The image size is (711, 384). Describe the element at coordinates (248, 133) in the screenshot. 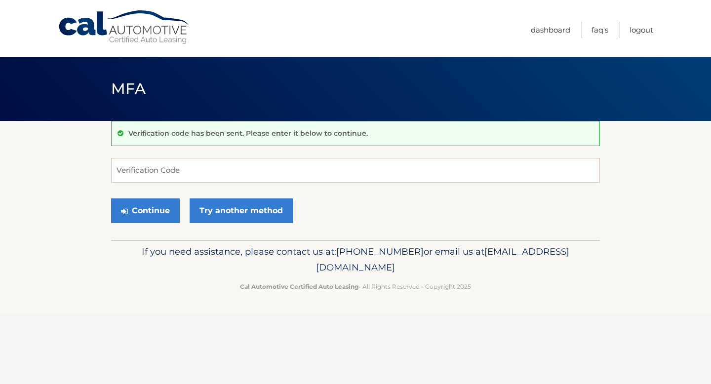

I see `p: Verification code has been sent. Please enter it below to continue.` at that location.